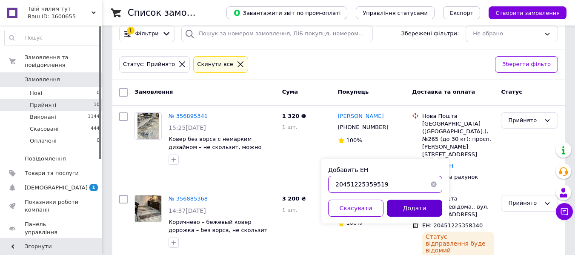 Image resolution: width=575 pixels, height=255 pixels. Describe the element at coordinates (45, 159) in the screenshot. I see `span: Повідомлення` at that location.